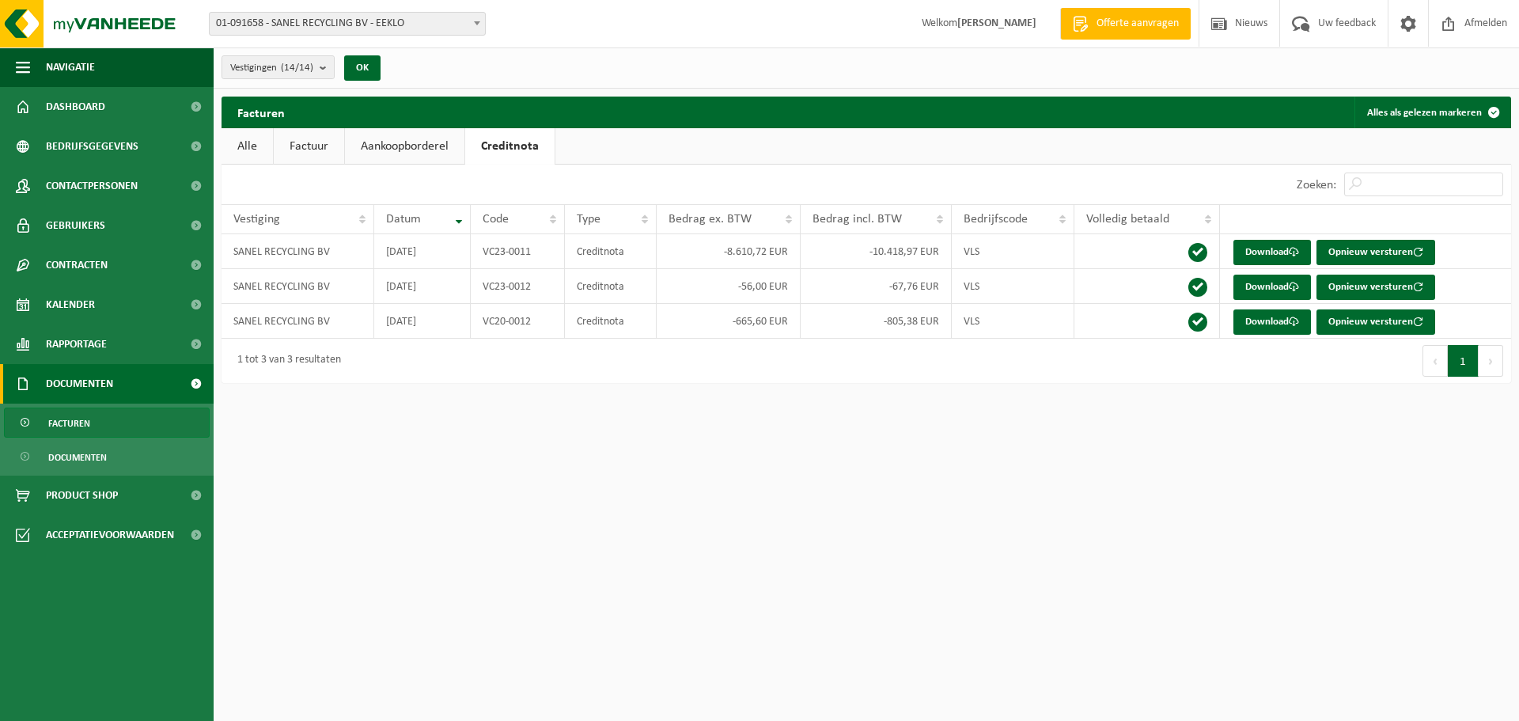  Describe the element at coordinates (1432, 112) in the screenshot. I see `button: Alles als gelezen markeren` at that location.